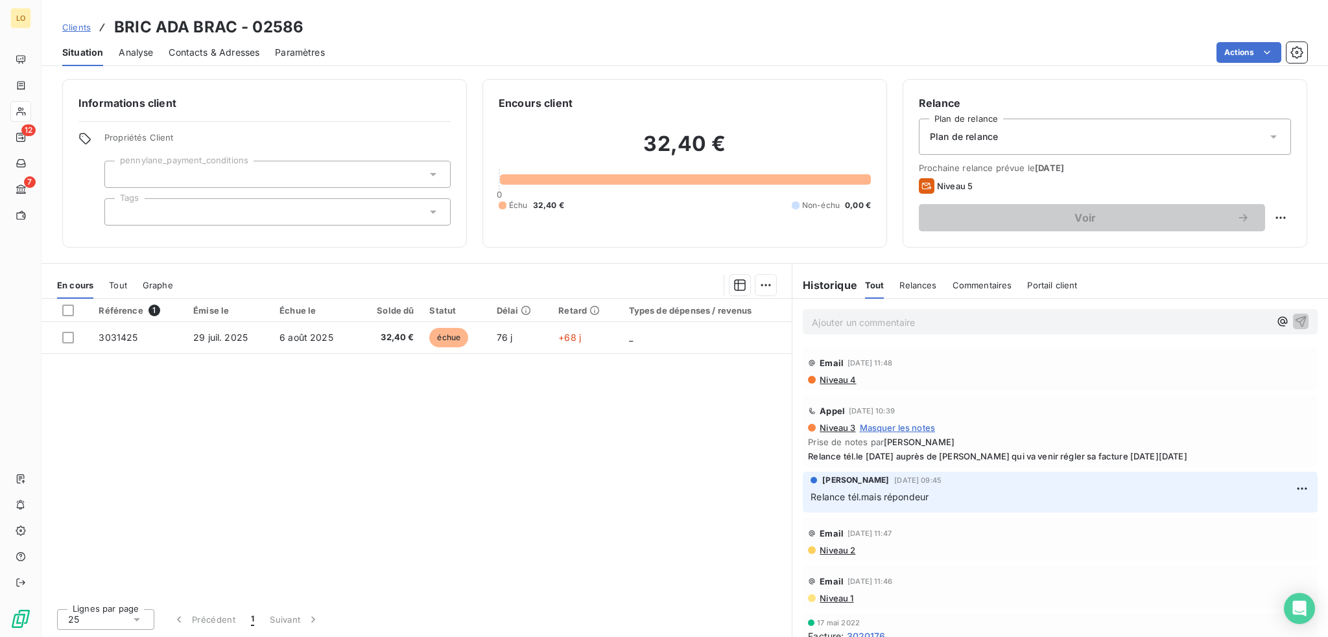 Image resolution: width=1328 pixels, height=637 pixels. Describe the element at coordinates (204, 620) in the screenshot. I see `button: Précédent` at that location.